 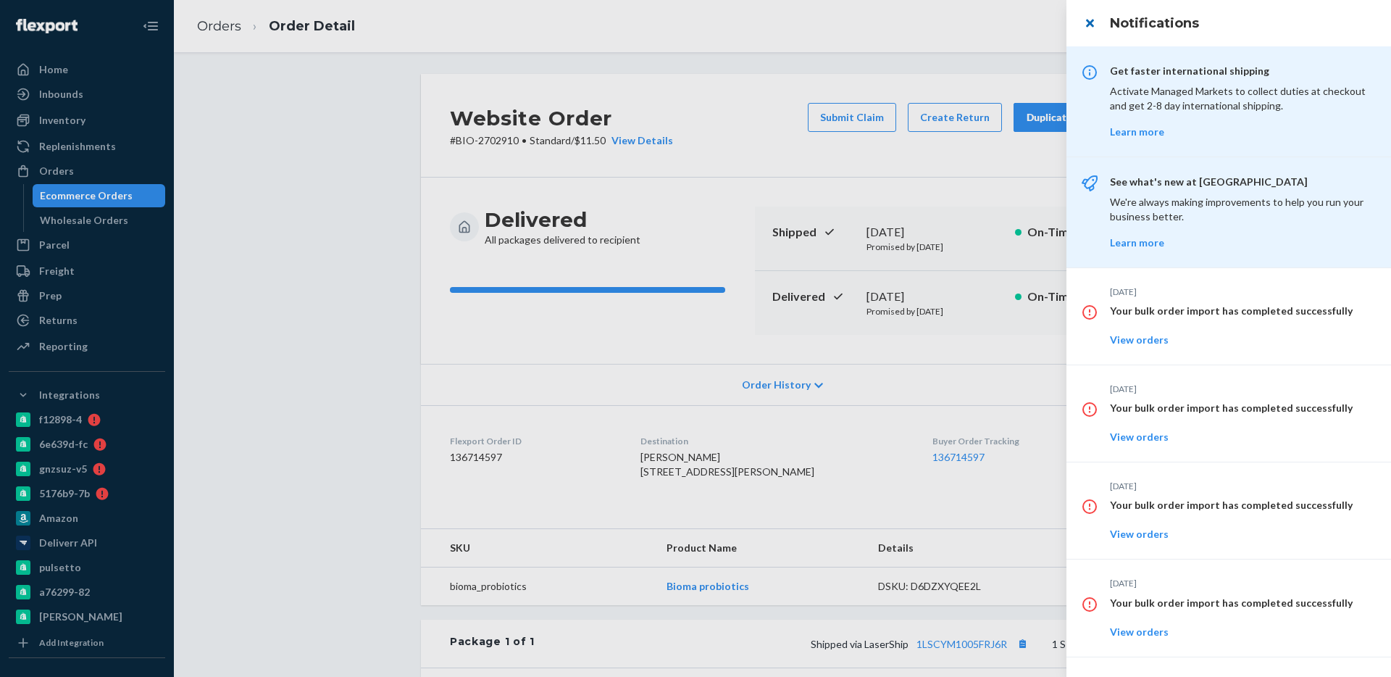 What do you see at coordinates (1242, 99) in the screenshot?
I see `p: Activate Managed Markets to collect duties at checkout and get 2-8 day international shipping.` at bounding box center [1242, 99].